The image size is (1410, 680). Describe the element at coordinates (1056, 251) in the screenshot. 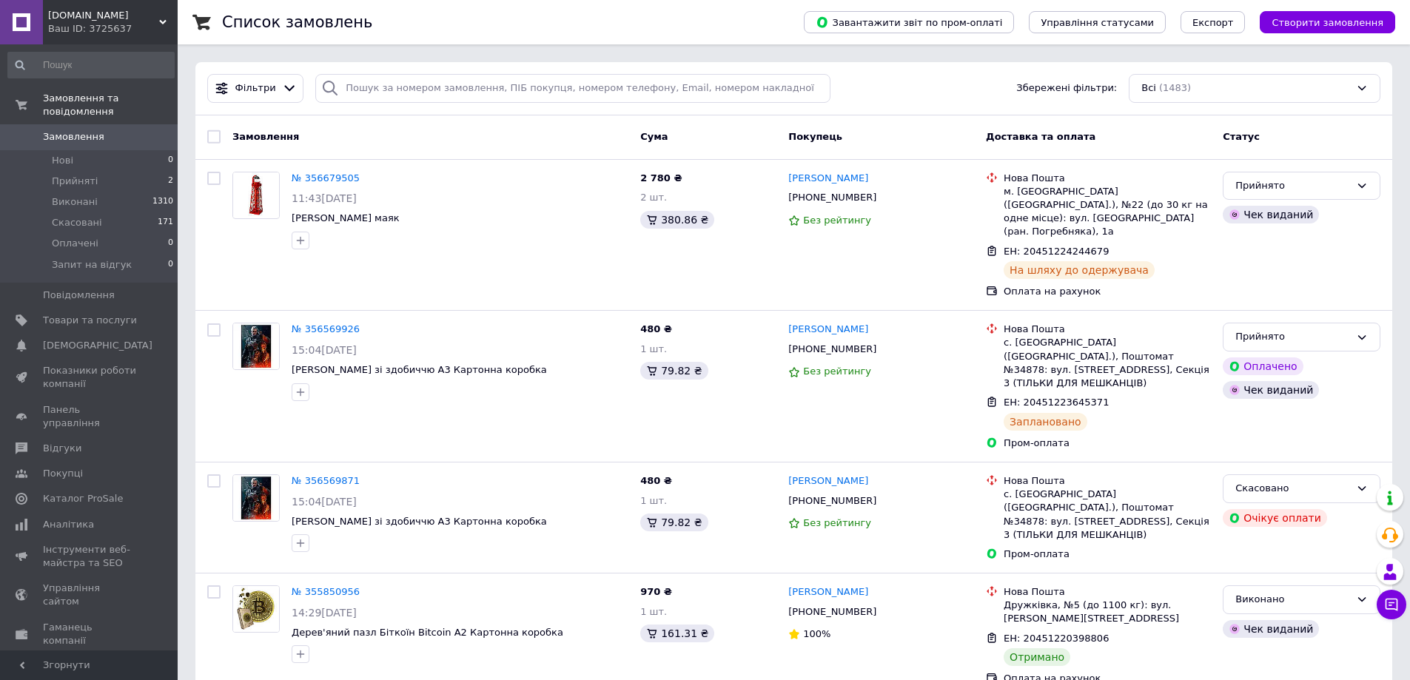

I see `span: ЕН: 20451224244679` at that location.